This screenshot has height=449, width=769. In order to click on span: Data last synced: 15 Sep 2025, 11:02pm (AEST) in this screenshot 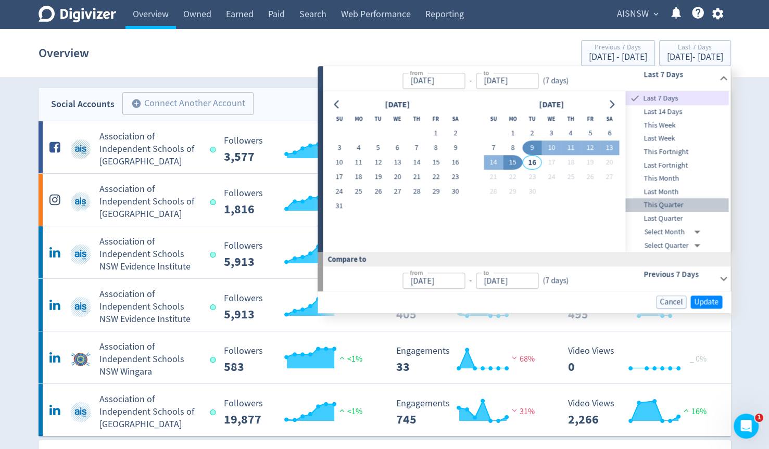, I will do `click(215, 202)`.